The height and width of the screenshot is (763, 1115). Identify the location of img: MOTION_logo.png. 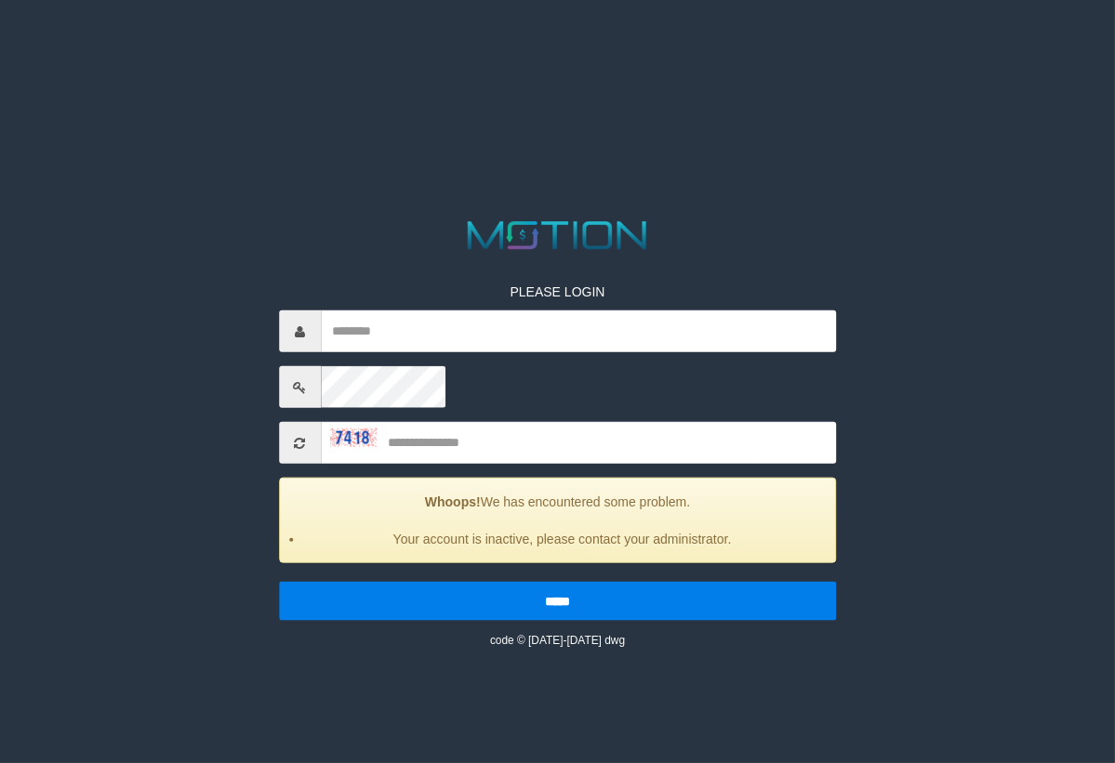
(558, 235).